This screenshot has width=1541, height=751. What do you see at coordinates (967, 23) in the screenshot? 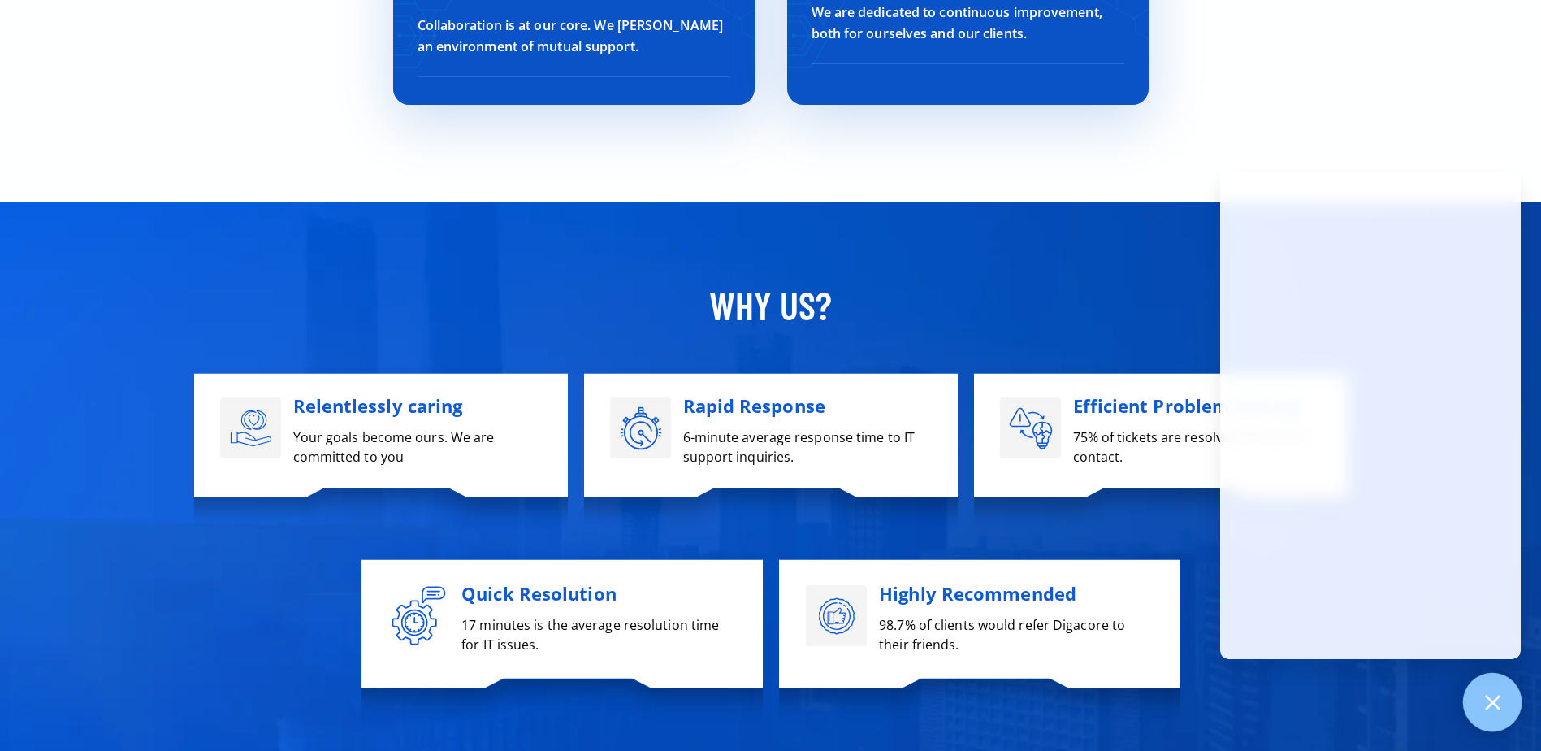
I see `p: We are dedicated to continuous improvement, both for ourselves and our clients.` at bounding box center [967, 23].